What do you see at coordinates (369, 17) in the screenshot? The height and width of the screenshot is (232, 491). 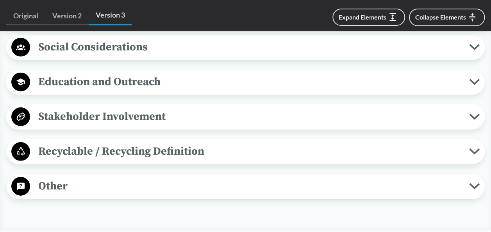 I see `button: Expand Elements` at bounding box center [369, 17].